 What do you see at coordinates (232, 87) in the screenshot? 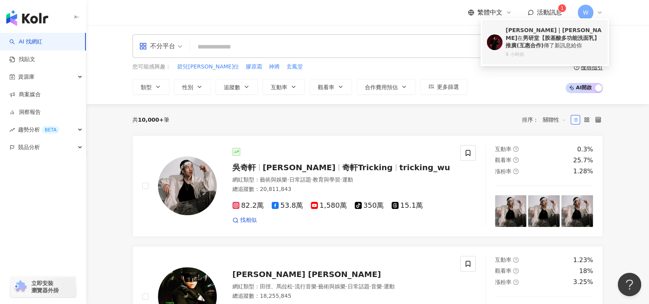
I see `span: 追蹤數` at bounding box center [232, 87].